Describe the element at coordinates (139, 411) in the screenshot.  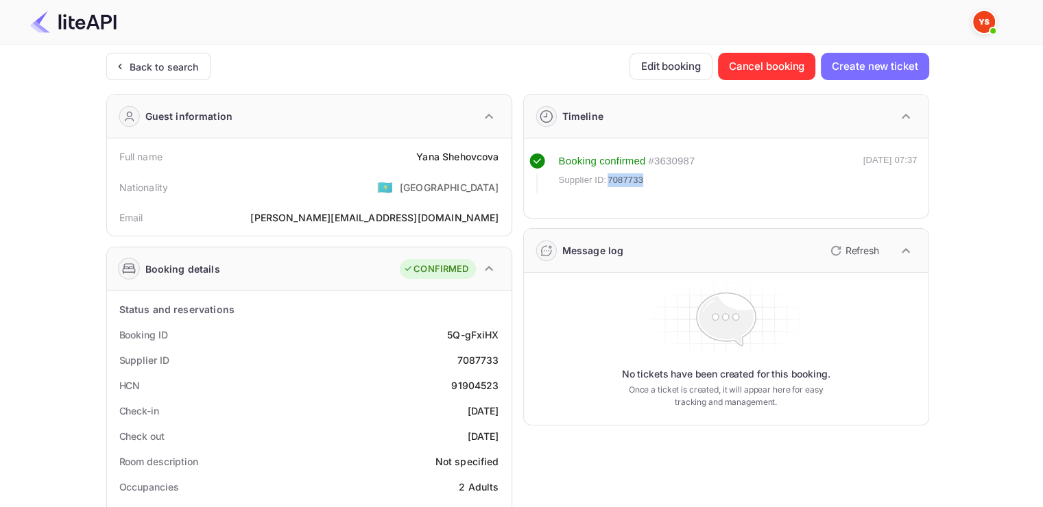
I see `div: Check-in` at that location.